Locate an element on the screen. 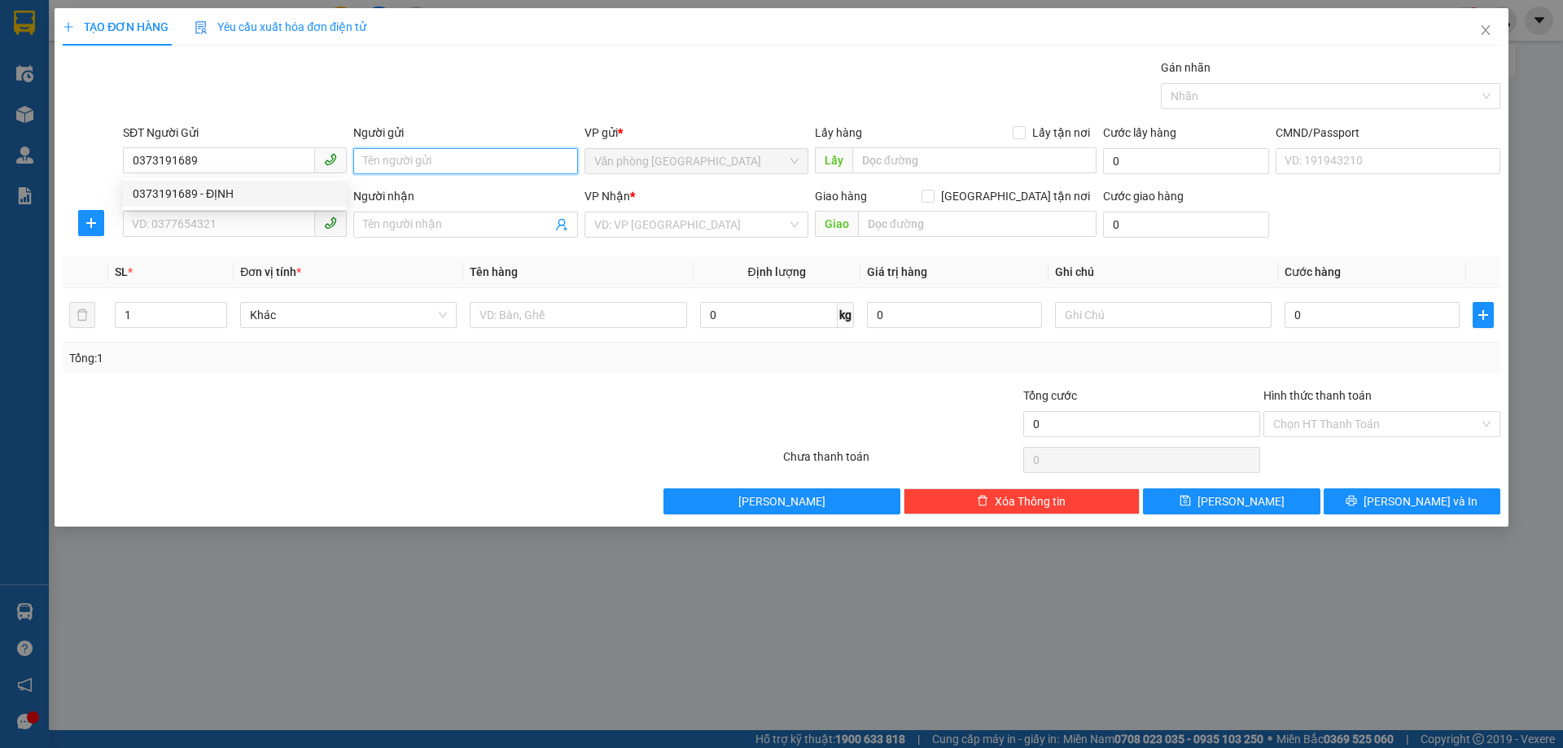 This screenshot has width=1563, height=748. span: Tổng cước is located at coordinates (1050, 396).